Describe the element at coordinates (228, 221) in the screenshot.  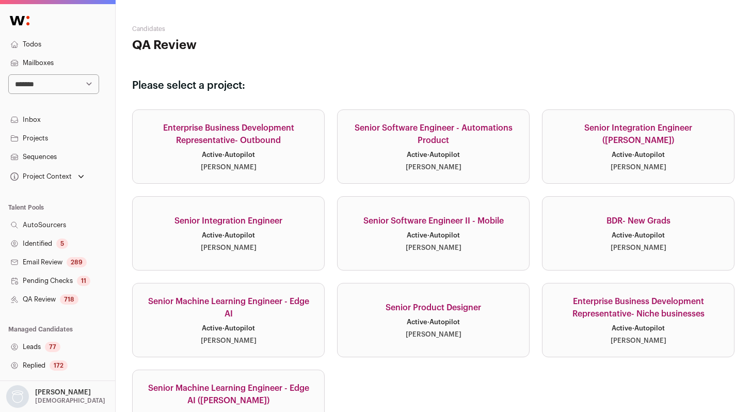
I see `div: Senior Integration Engineer` at that location.